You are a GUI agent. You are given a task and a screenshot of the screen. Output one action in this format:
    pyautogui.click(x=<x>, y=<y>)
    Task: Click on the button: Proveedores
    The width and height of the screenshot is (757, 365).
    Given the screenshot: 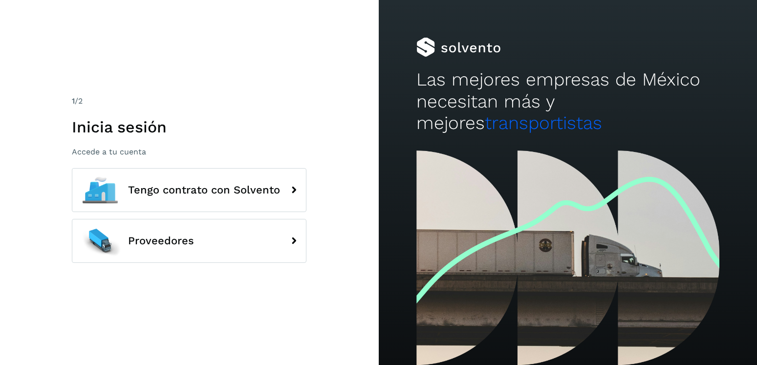 What is the action you would take?
    pyautogui.click(x=189, y=241)
    